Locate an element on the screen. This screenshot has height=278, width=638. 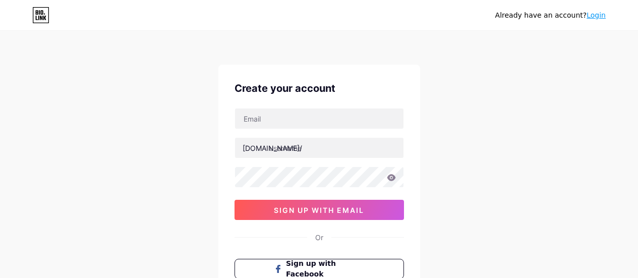
div: Or is located at coordinates (319, 237).